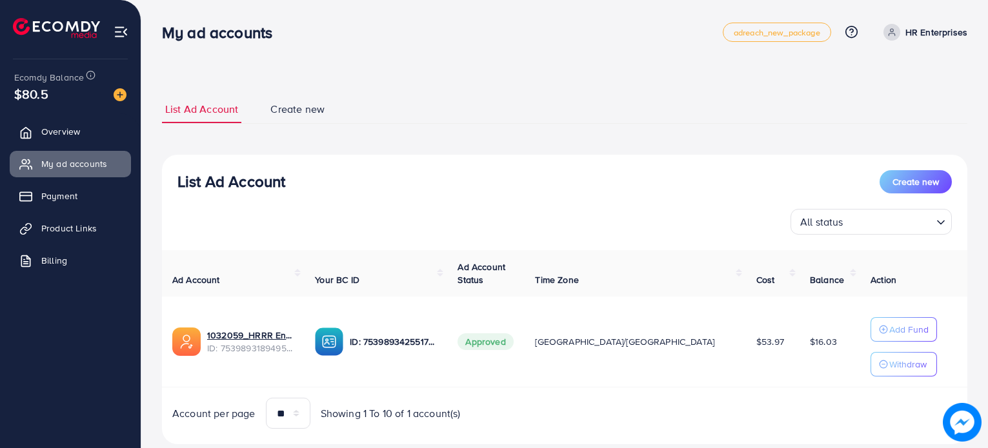 The width and height of the screenshot is (988, 448). Describe the element at coordinates (70, 261) in the screenshot. I see `a: Billing` at that location.